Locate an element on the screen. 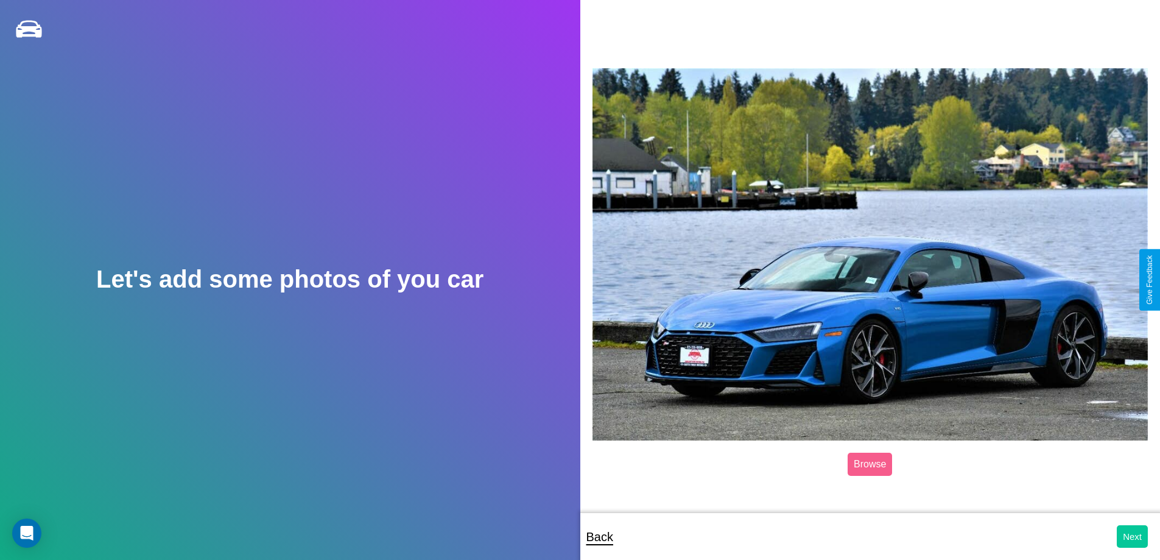 The image size is (1160, 560). label: Browse is located at coordinates (870, 464).